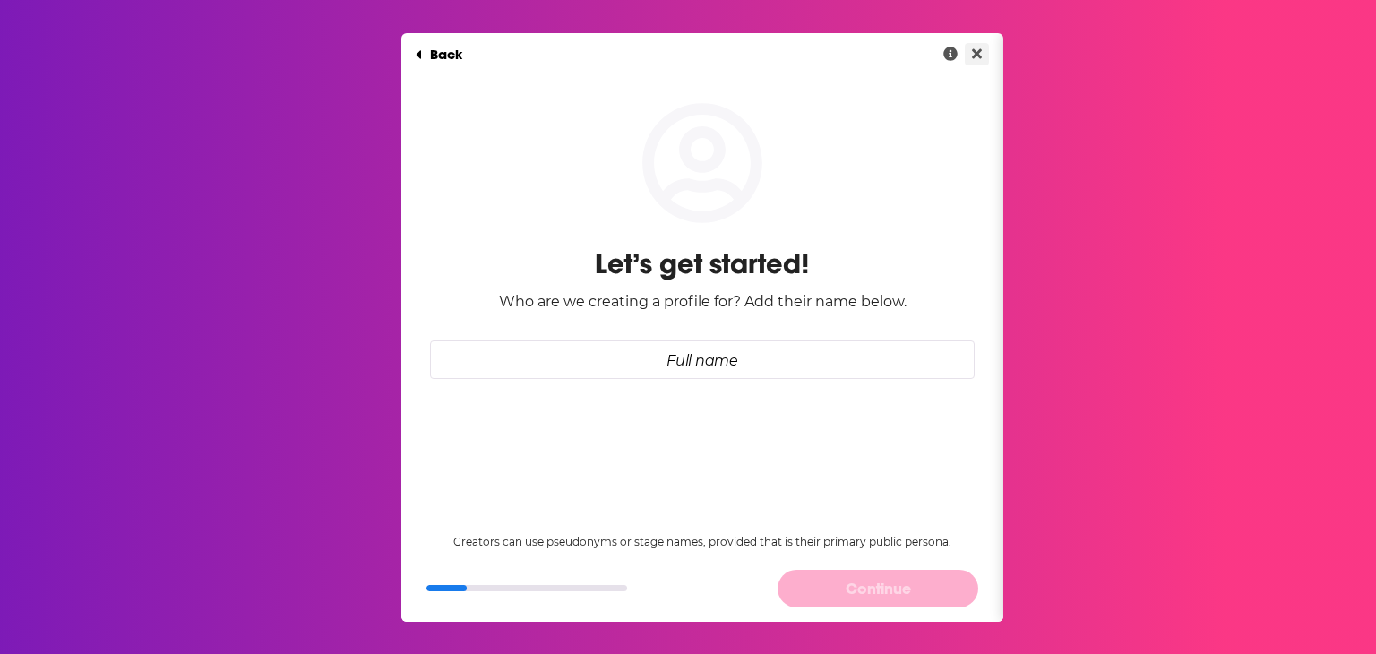 This screenshot has width=1376, height=654. What do you see at coordinates (878, 588) in the screenshot?
I see `button: Continue` at bounding box center [878, 588].